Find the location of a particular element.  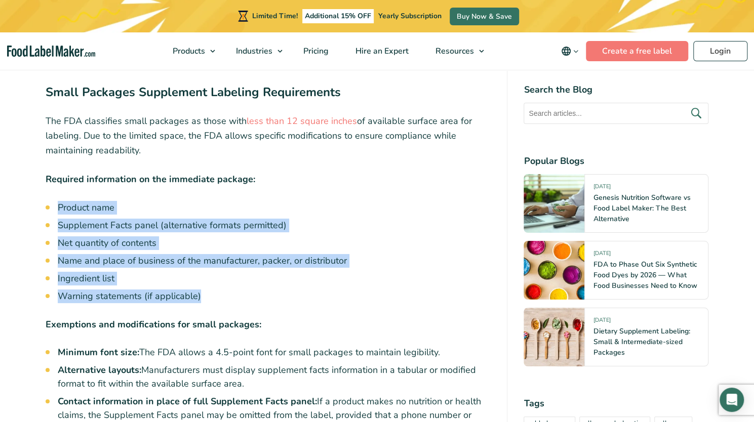

li: Ingredient list is located at coordinates (275, 279).